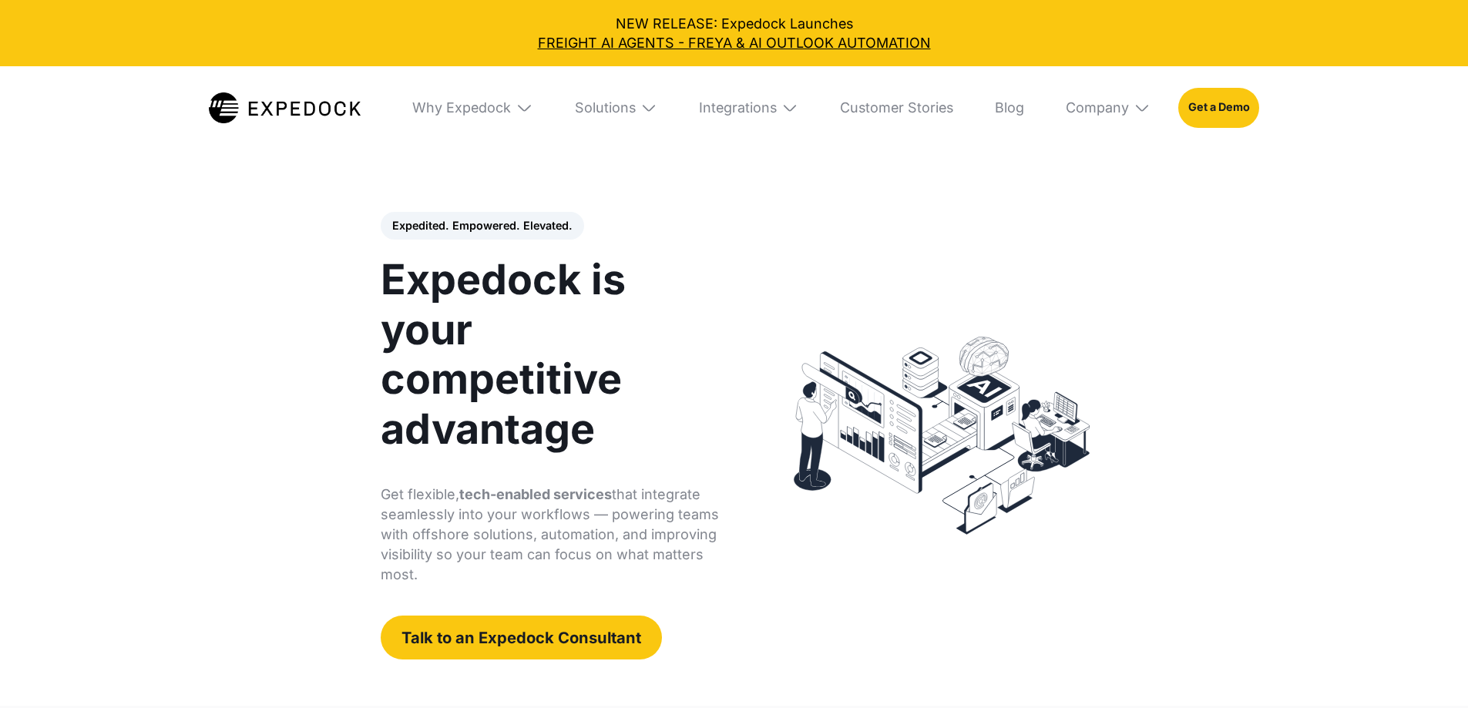 Image resolution: width=1468 pixels, height=708 pixels. I want to click on a: Get a Demo, so click(1218, 108).